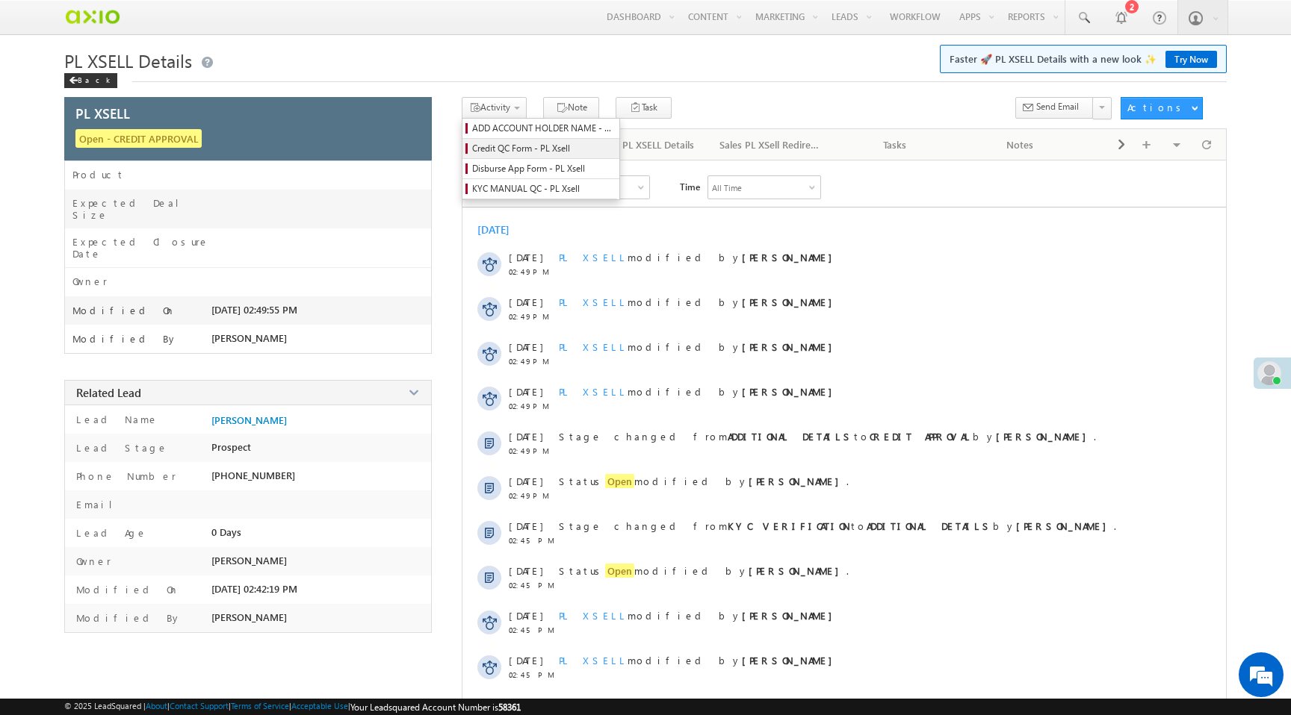 Image resolution: width=1291 pixels, height=715 pixels. I want to click on strong: KYC VERIFICATION, so click(789, 526).